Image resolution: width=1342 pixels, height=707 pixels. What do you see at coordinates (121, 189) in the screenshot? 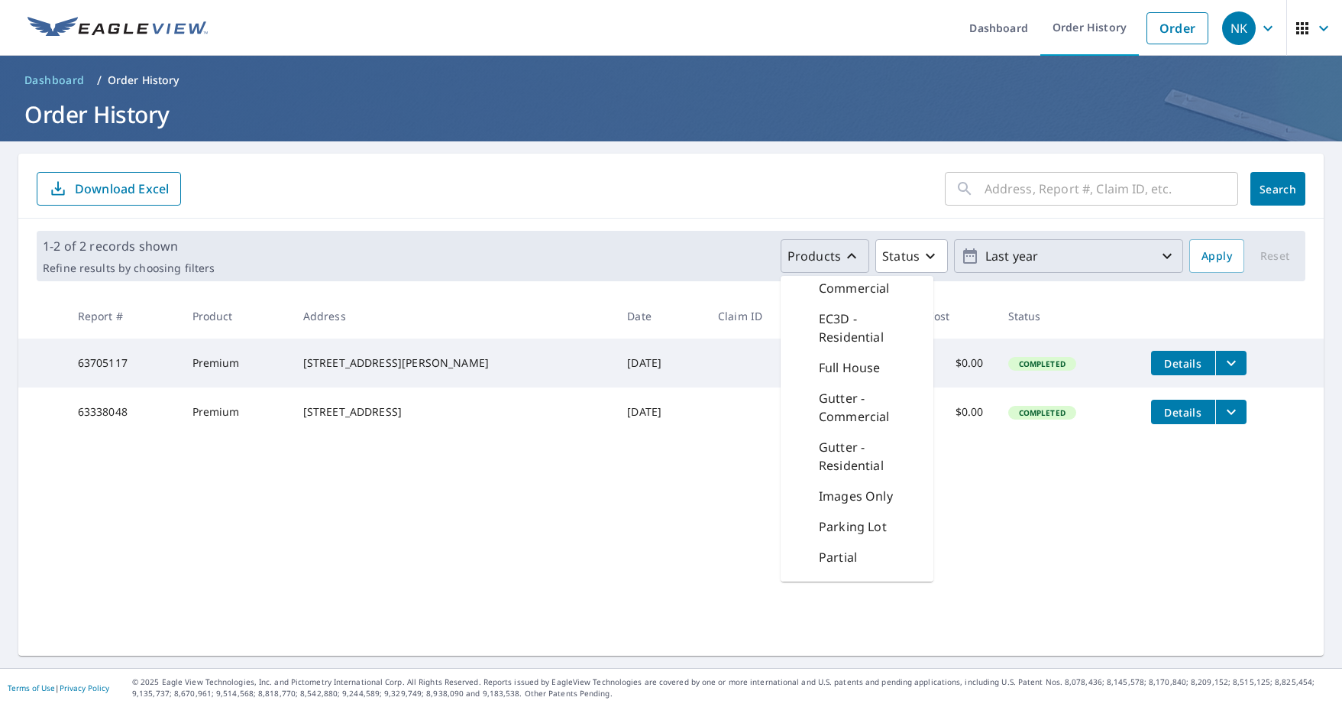
I see `p: Download Excel` at bounding box center [121, 189].